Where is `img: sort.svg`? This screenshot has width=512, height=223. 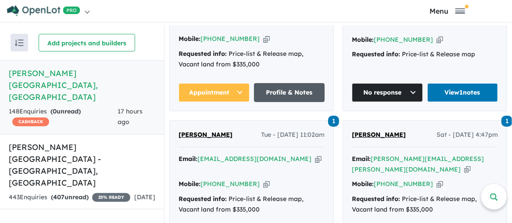
img: sort.svg is located at coordinates (19, 43).